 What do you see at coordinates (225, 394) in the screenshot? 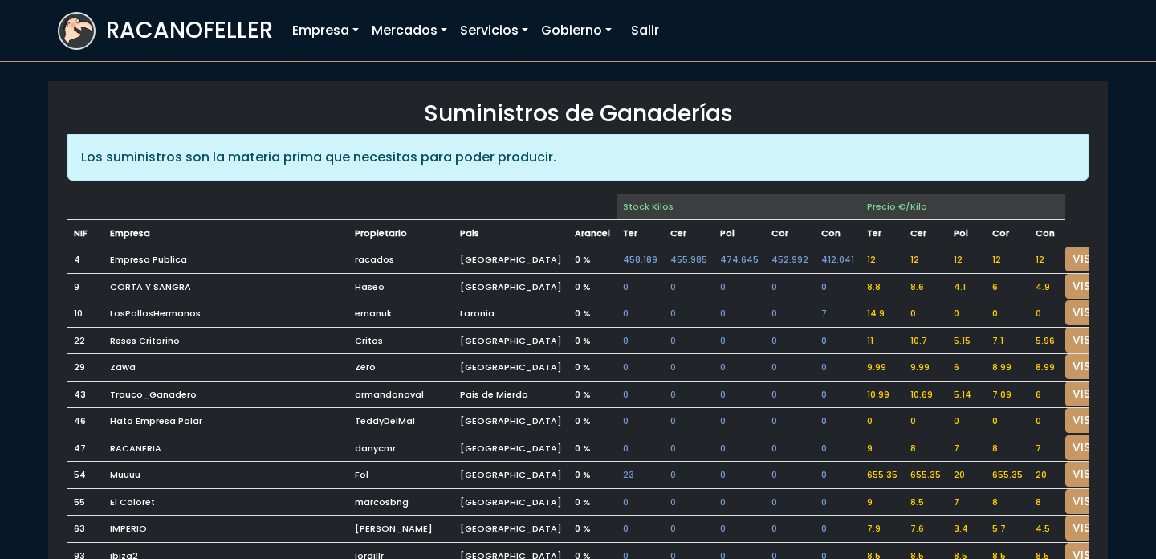
I see `td: Trauco_Ganadero` at bounding box center [225, 394].